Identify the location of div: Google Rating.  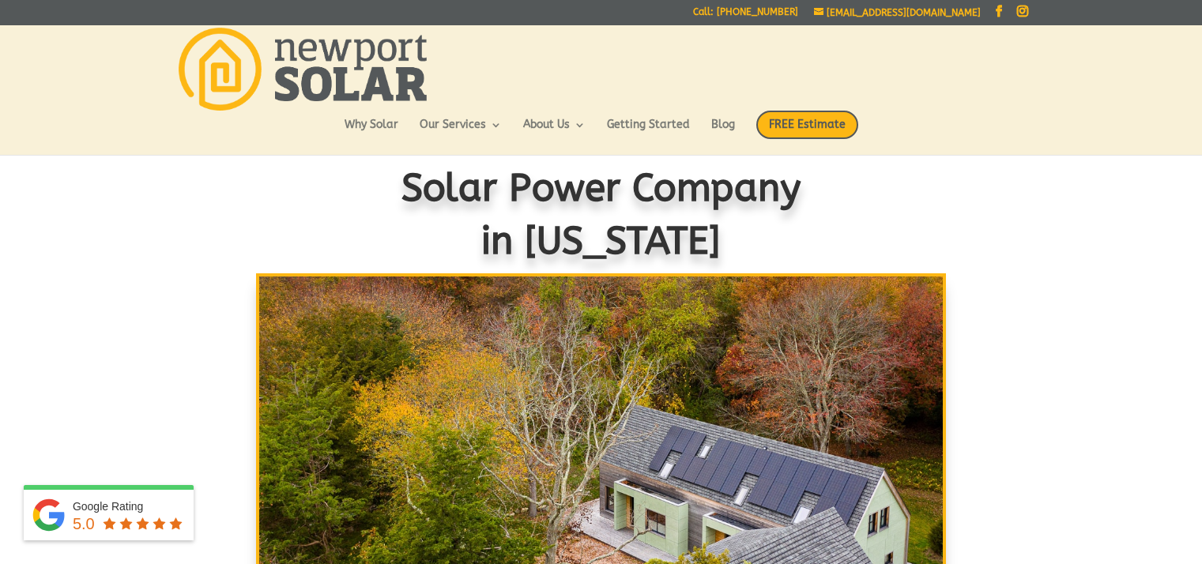
(129, 506).